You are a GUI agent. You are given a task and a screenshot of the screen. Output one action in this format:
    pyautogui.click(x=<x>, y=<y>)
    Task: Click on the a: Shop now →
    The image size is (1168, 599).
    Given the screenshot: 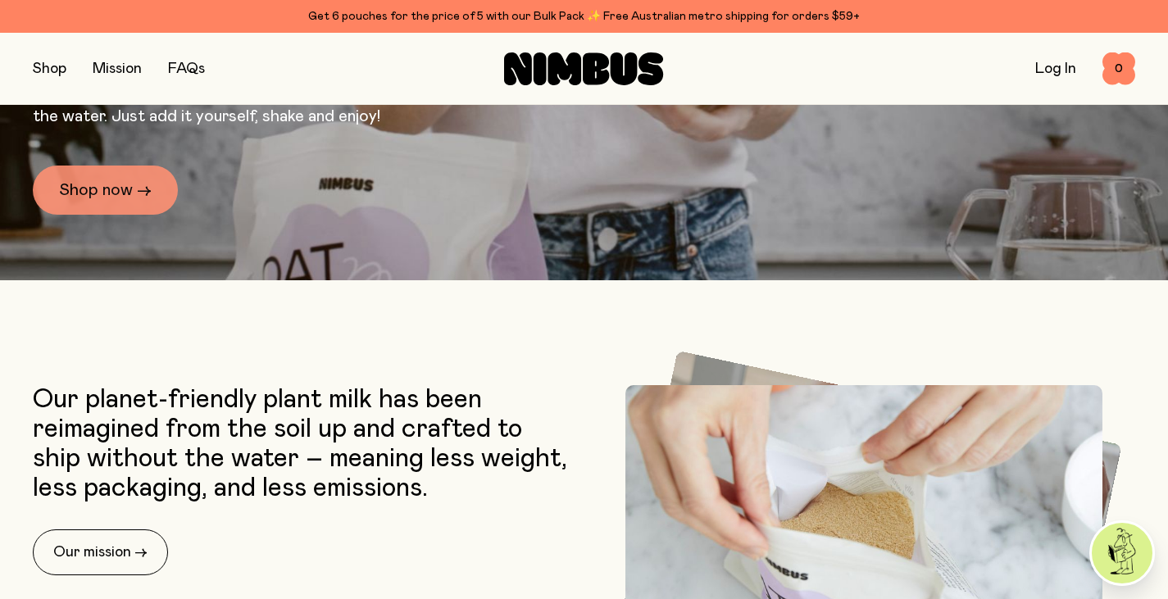 What is the action you would take?
    pyautogui.click(x=105, y=190)
    